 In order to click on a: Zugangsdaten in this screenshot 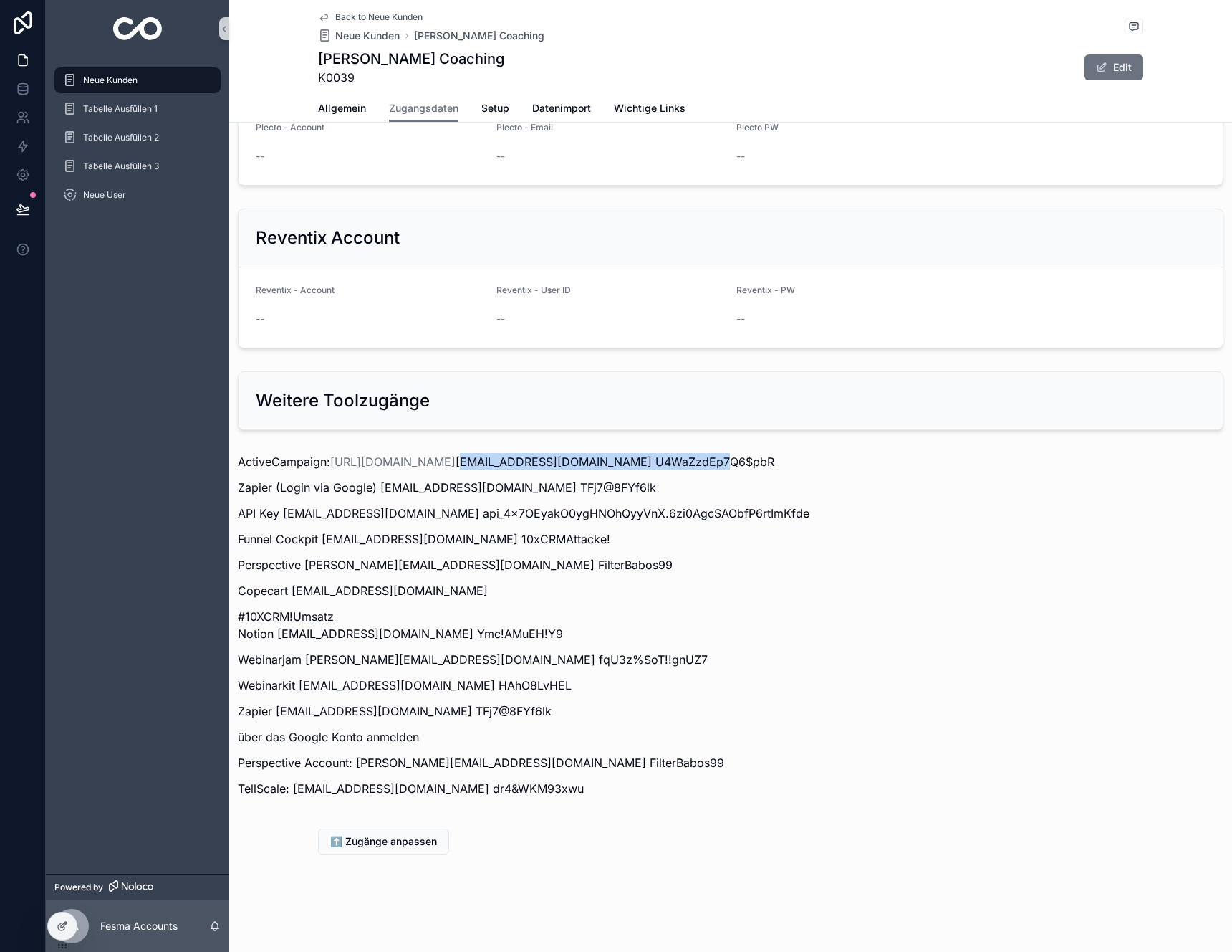, I will do `click(424, 109)`.